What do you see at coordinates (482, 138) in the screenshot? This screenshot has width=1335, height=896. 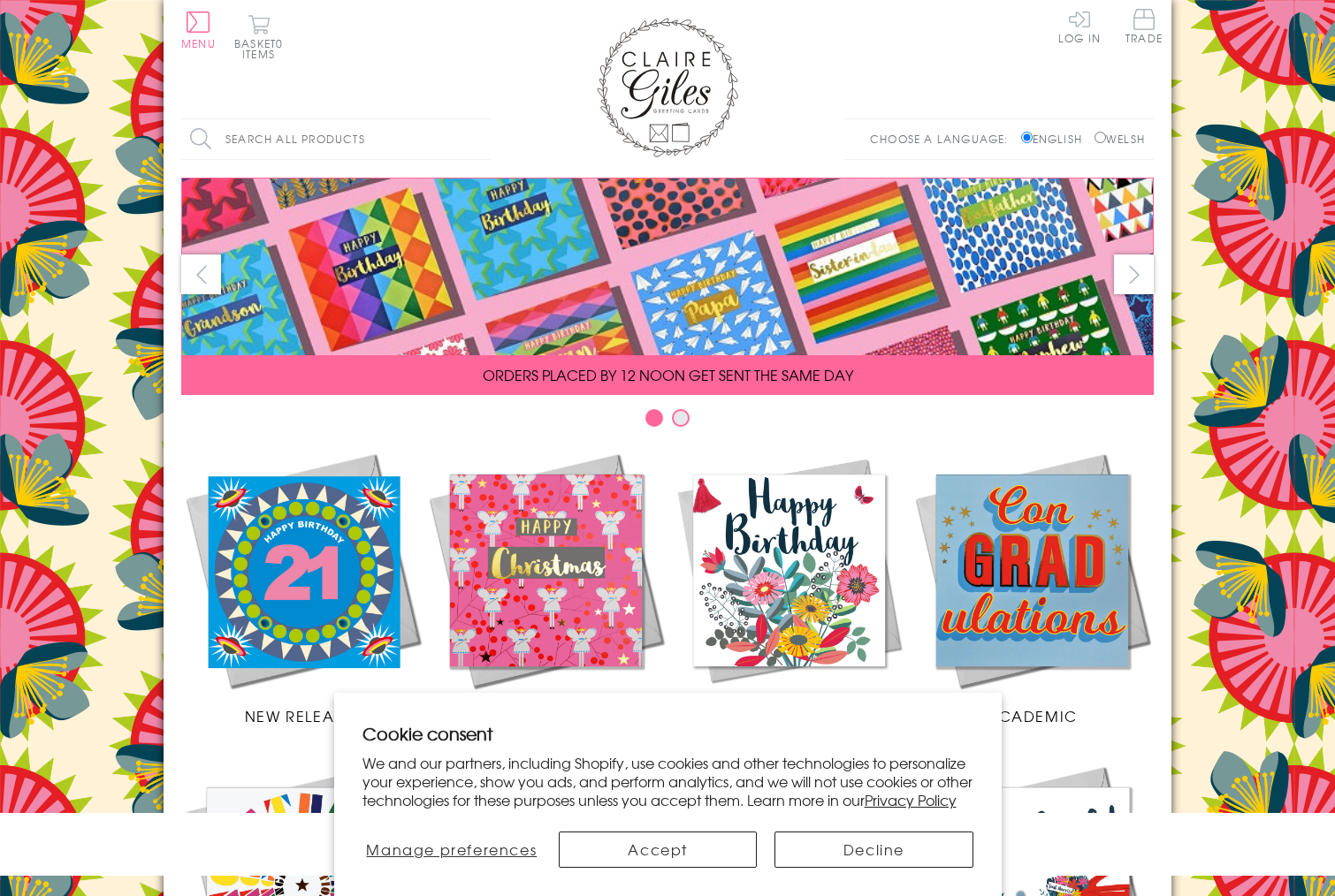 I see `input: Search` at bounding box center [482, 138].